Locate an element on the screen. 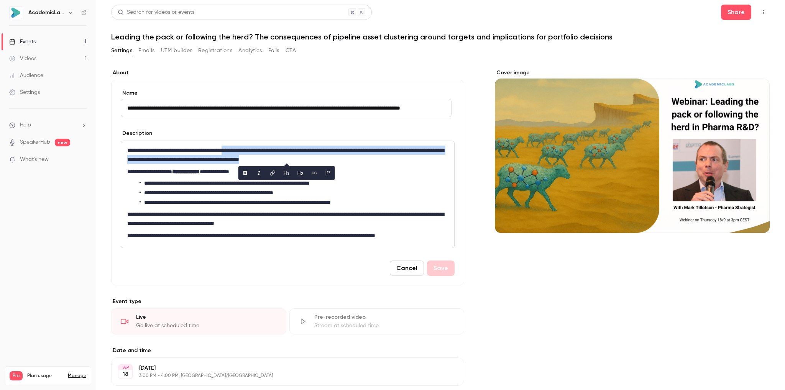 The width and height of the screenshot is (785, 390). button: Share is located at coordinates (736, 12).